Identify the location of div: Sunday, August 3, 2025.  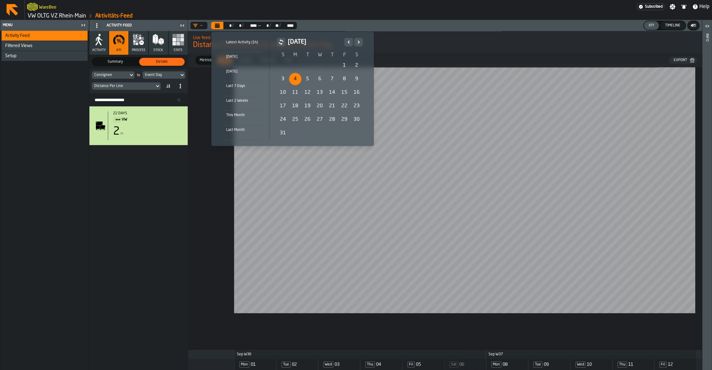
(283, 79).